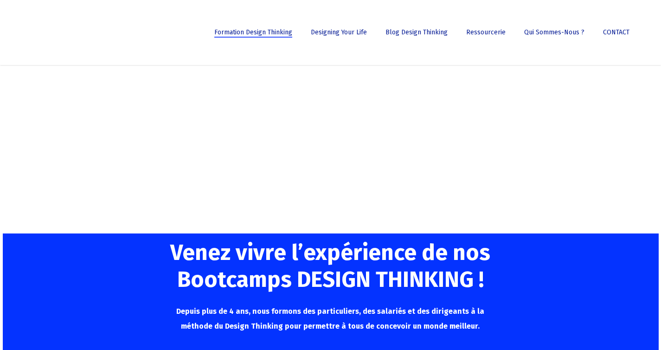 The image size is (661, 350). I want to click on img: French Future Academy, so click(62, 32).